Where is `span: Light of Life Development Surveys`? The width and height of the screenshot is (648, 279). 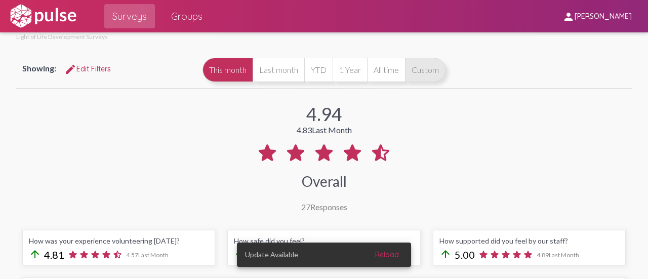
span: Light of Life Development Surveys is located at coordinates (62, 36).